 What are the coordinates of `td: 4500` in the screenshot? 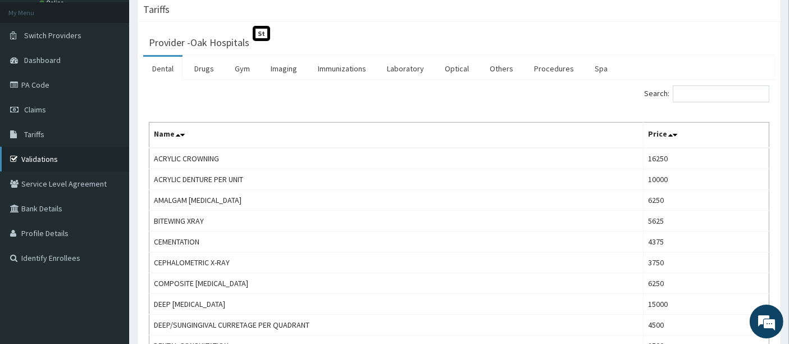 It's located at (707, 325).